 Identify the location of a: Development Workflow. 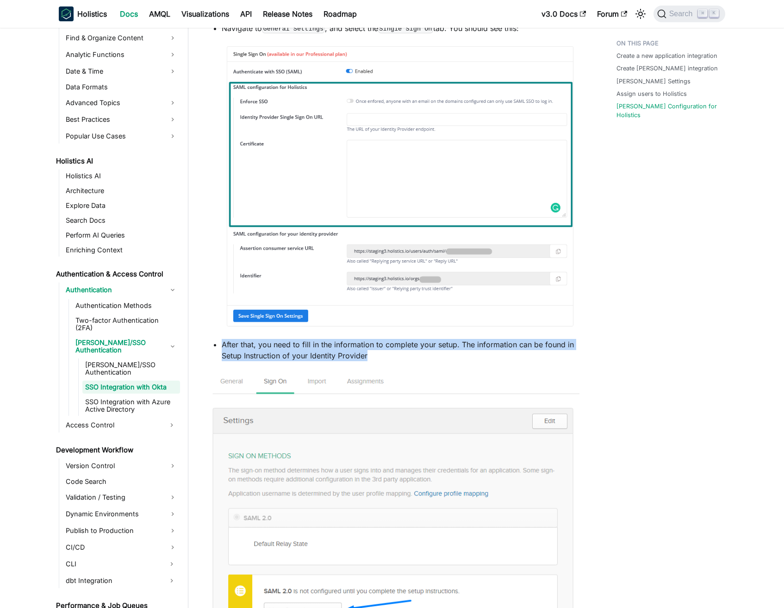
(117, 450).